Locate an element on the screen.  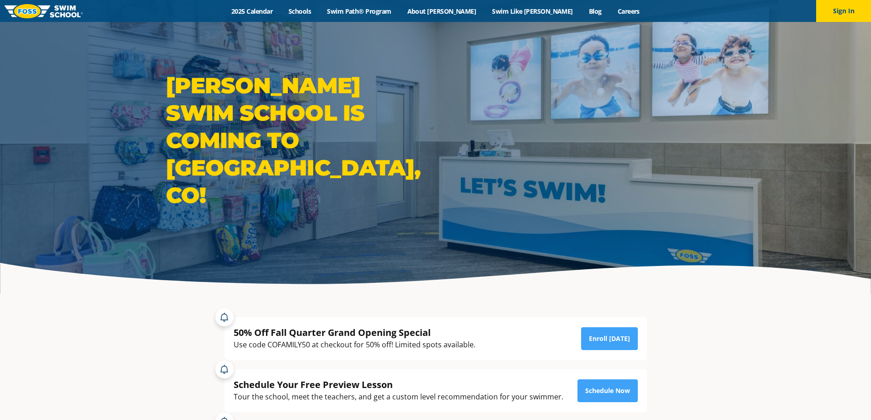
div: Use code COFAMILY50 at checkout for 50% off! Limited spots available. is located at coordinates (354, 345).